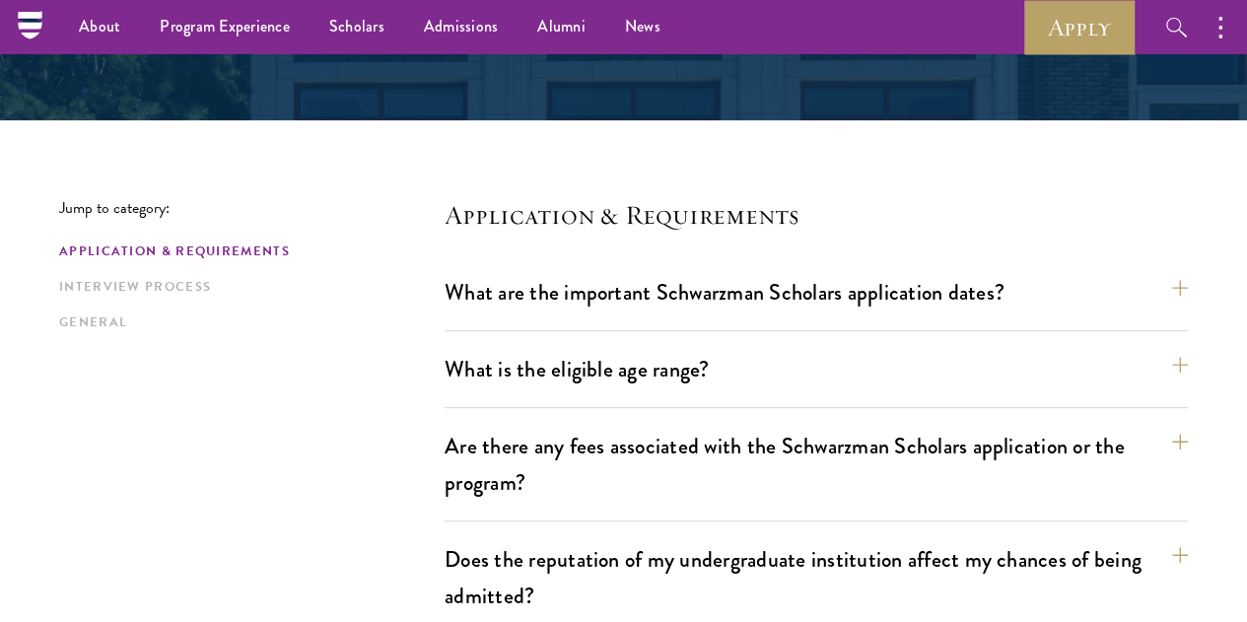 The width and height of the screenshot is (1247, 622). Describe the element at coordinates (246, 251) in the screenshot. I see `a: Application & Requirements` at that location.